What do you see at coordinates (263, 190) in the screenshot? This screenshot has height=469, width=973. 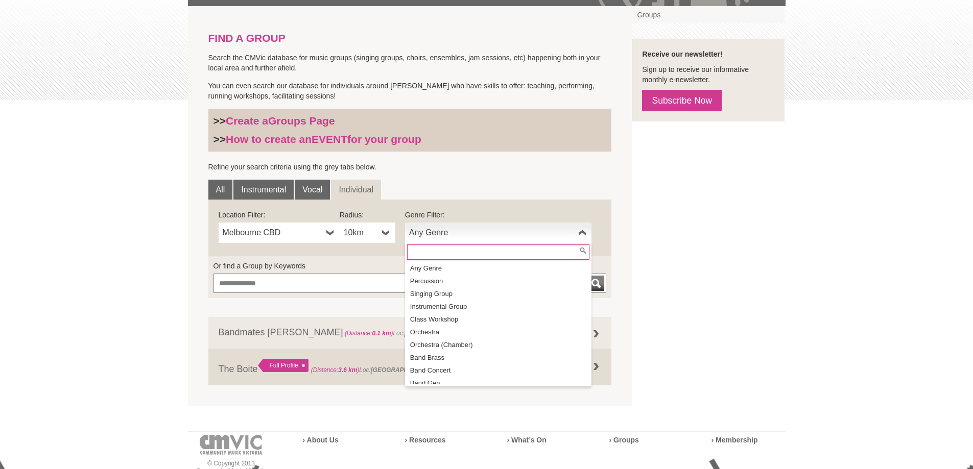 I see `a: Instrumental` at bounding box center [263, 190].